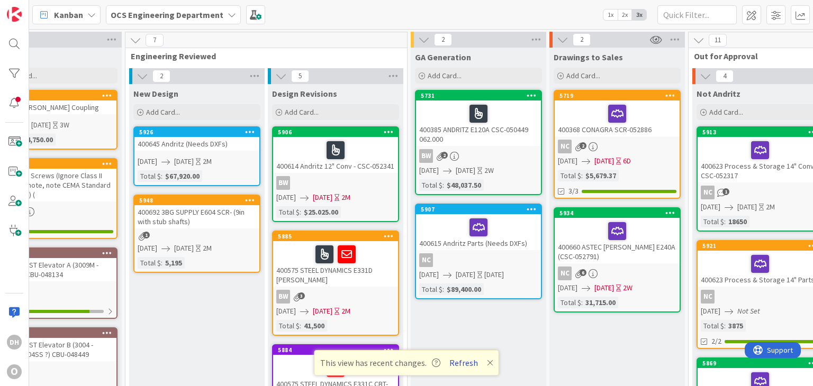 The width and height of the screenshot is (813, 386). What do you see at coordinates (155, 40) in the screenshot?
I see `span: 7` at bounding box center [155, 40].